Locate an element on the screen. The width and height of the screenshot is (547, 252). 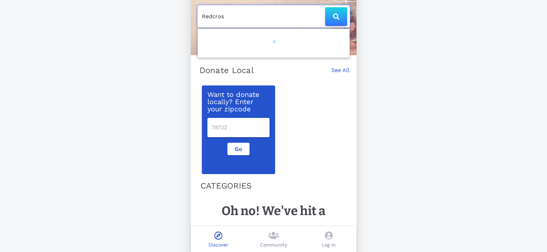
a: See All is located at coordinates (340, 74).